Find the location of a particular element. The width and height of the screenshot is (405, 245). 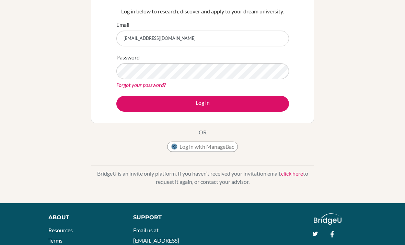

a: Forgot your password? is located at coordinates (141, 84).